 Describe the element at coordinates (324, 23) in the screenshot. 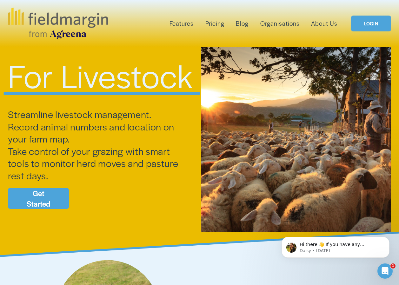

I see `a: About Us` at that location.